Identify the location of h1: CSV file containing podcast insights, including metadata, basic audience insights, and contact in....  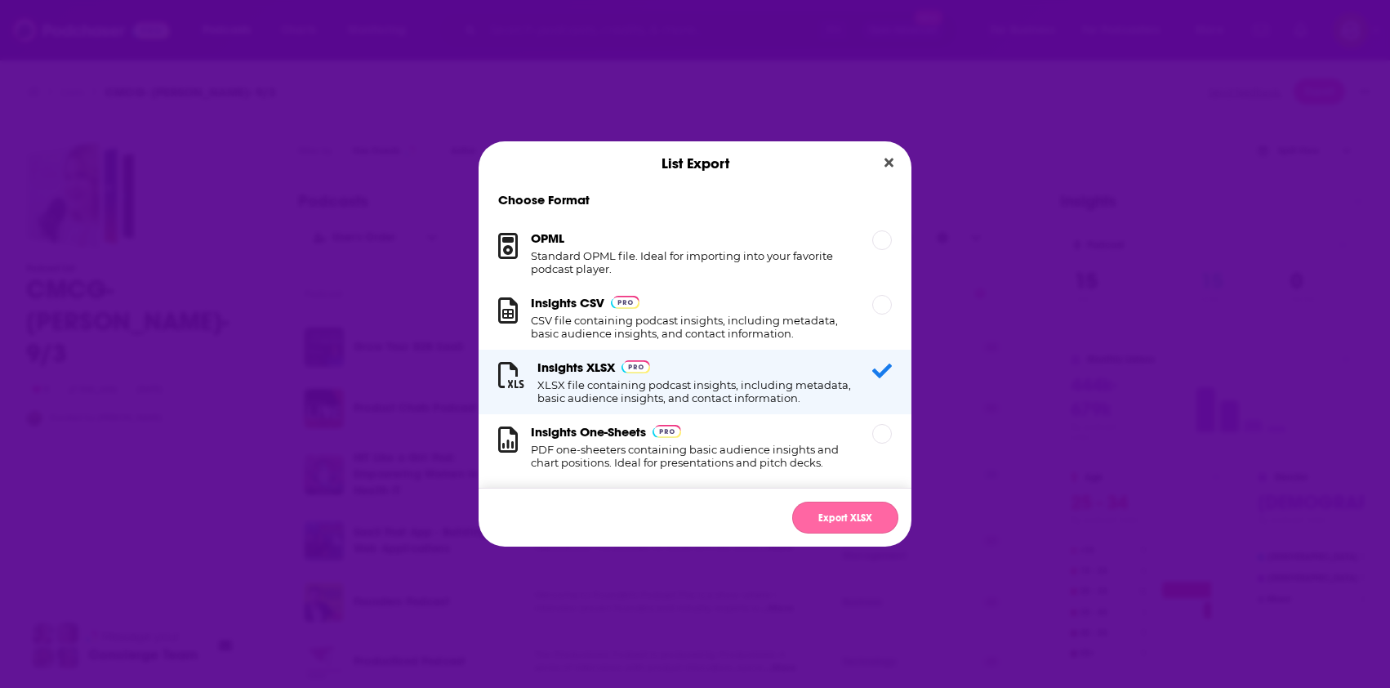
(692, 327).